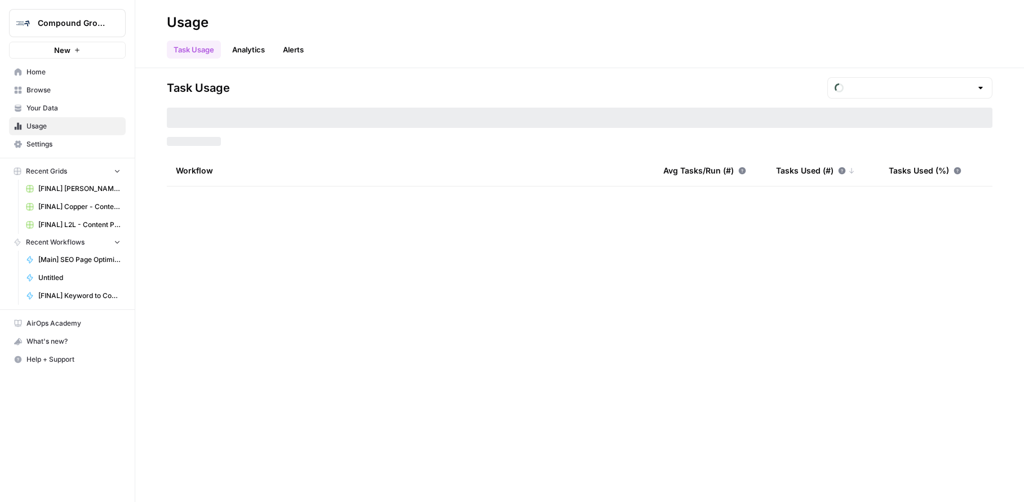 The image size is (1024, 502). What do you see at coordinates (72, 23) in the screenshot?
I see `span: Compound Growth` at bounding box center [72, 23].